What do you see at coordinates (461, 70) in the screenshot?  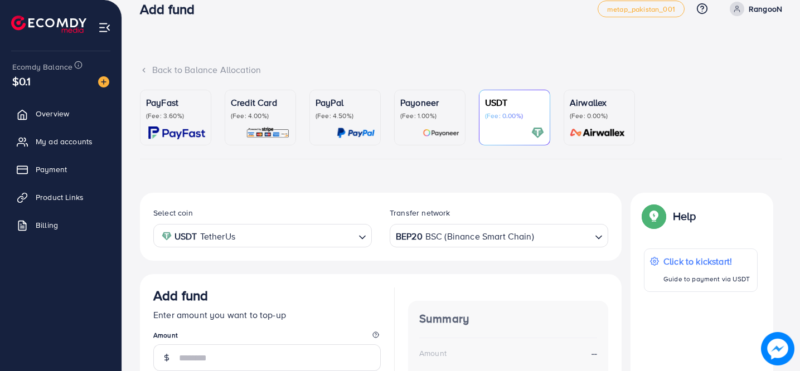 I see `div: Back to Balance Allocation` at bounding box center [461, 70].